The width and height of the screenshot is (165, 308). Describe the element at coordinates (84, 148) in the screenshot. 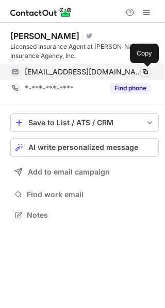

I see `button: AI write personalized message` at that location.